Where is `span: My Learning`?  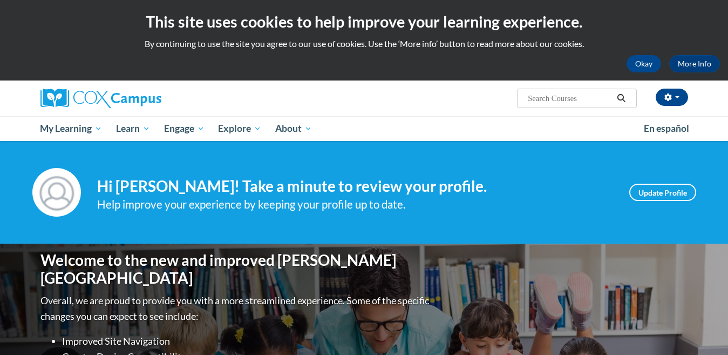
span: My Learning is located at coordinates (71, 129).